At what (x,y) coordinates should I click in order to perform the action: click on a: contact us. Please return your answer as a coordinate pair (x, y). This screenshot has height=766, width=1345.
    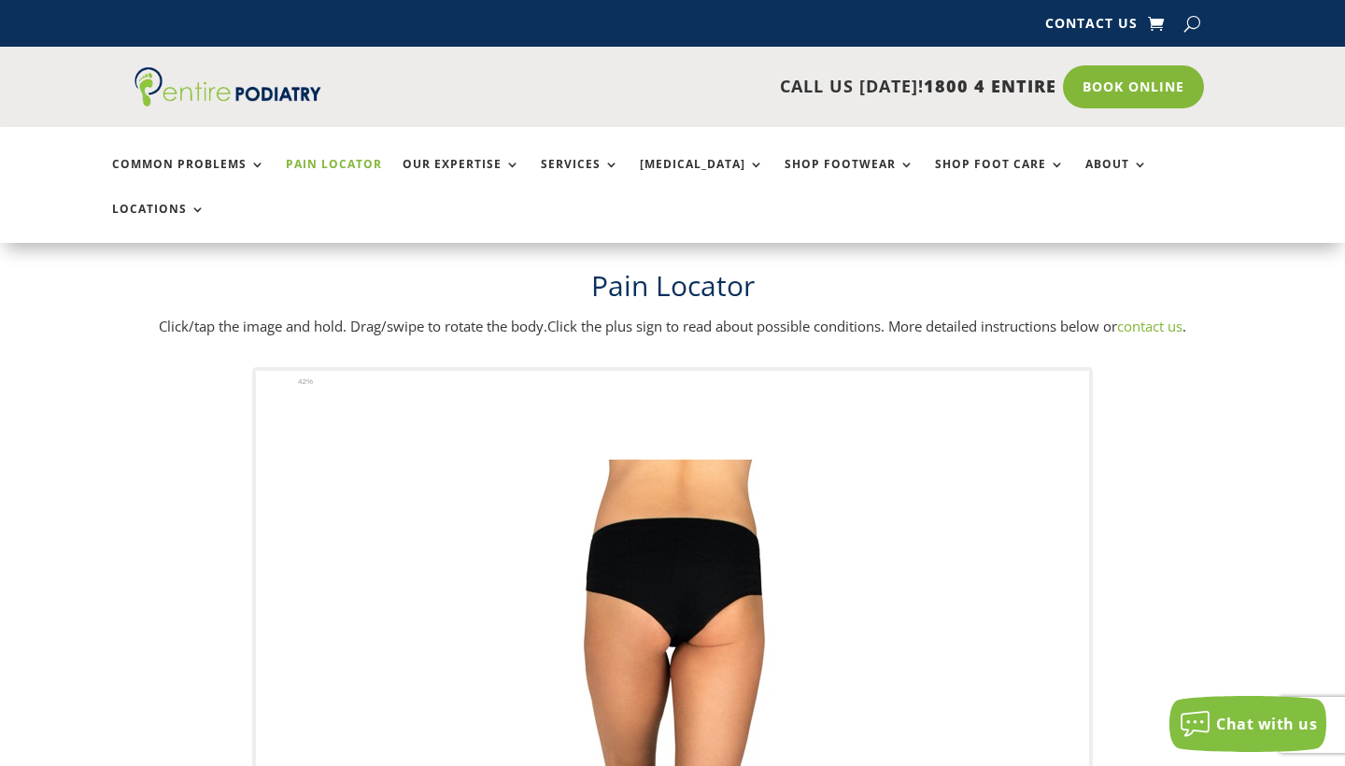
    Looking at the image, I should click on (1149, 326).